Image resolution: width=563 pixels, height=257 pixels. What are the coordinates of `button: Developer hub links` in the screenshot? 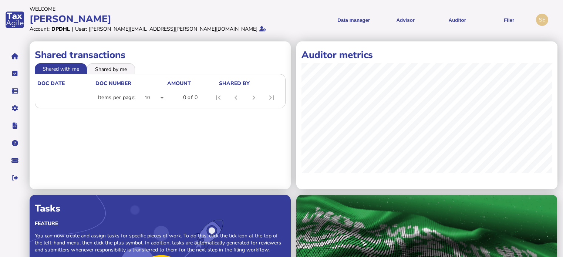 It's located at (15, 126).